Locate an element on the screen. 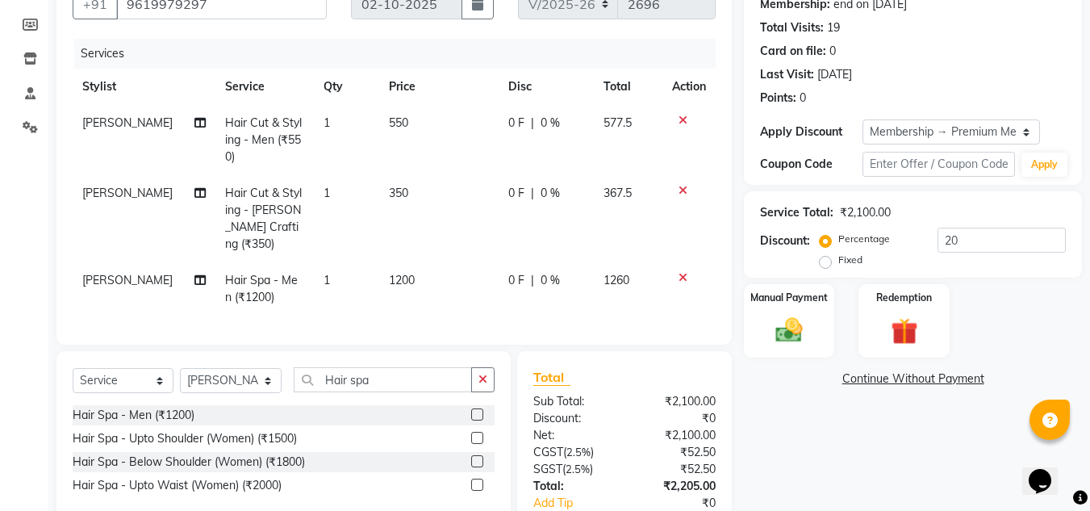  div: Service Total: is located at coordinates (796, 212).